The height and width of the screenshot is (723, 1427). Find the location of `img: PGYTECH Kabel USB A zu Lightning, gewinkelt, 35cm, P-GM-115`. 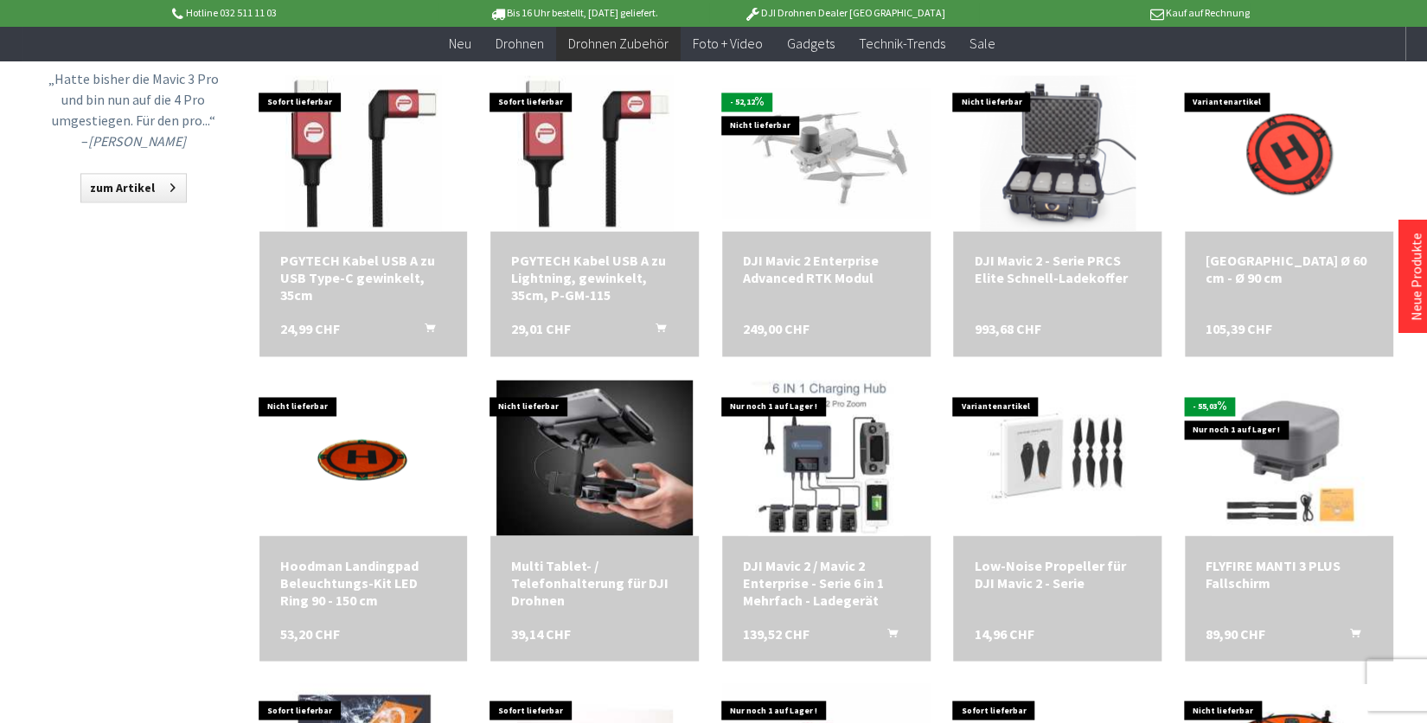

img: PGYTECH Kabel USB A zu Lightning, gewinkelt, 35cm, P-GM-115 is located at coordinates (595, 153).